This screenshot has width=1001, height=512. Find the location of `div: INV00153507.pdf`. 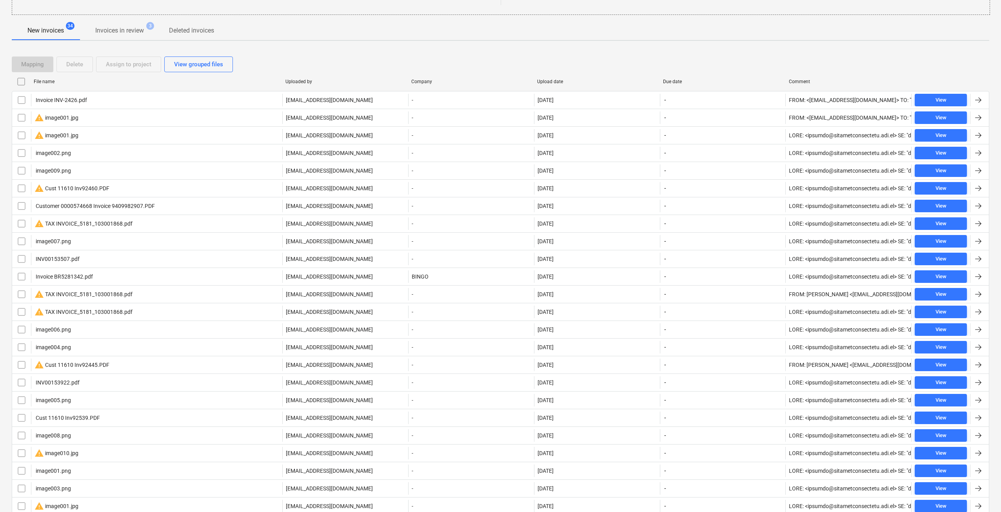

div: INV00153507.pdf is located at coordinates (57, 259).